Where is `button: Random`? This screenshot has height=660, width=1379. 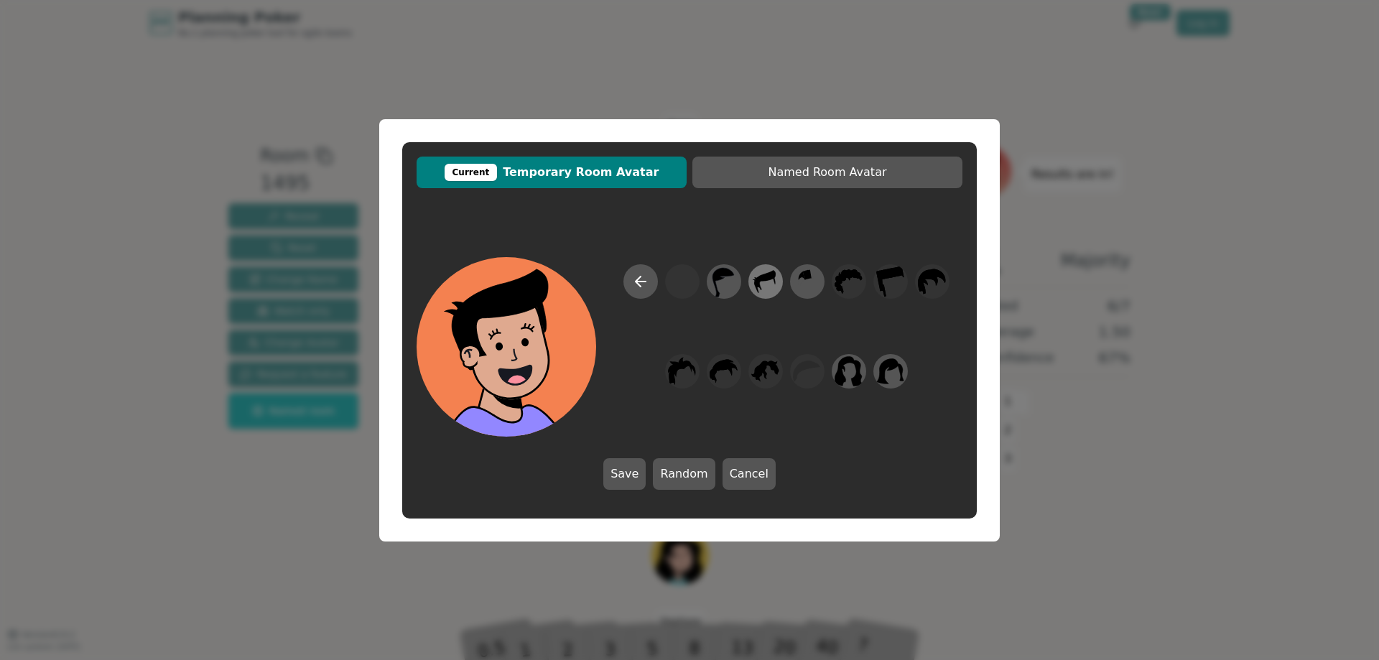 button: Random is located at coordinates (684, 474).